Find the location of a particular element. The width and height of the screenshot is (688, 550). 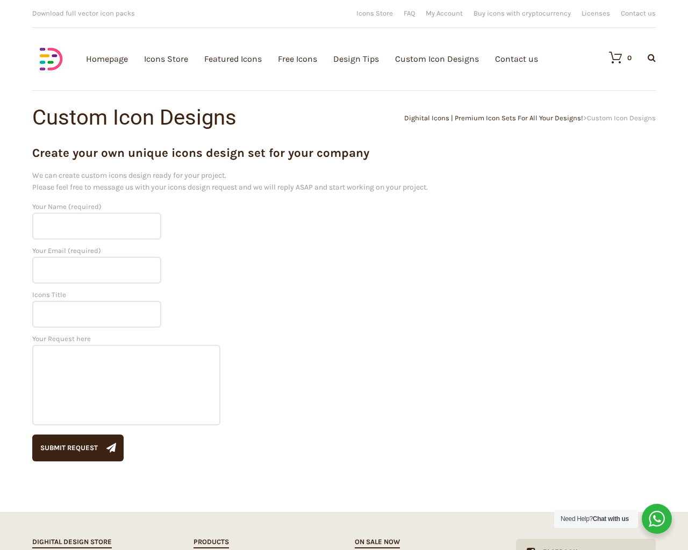

a: 0 is located at coordinates (615, 57).